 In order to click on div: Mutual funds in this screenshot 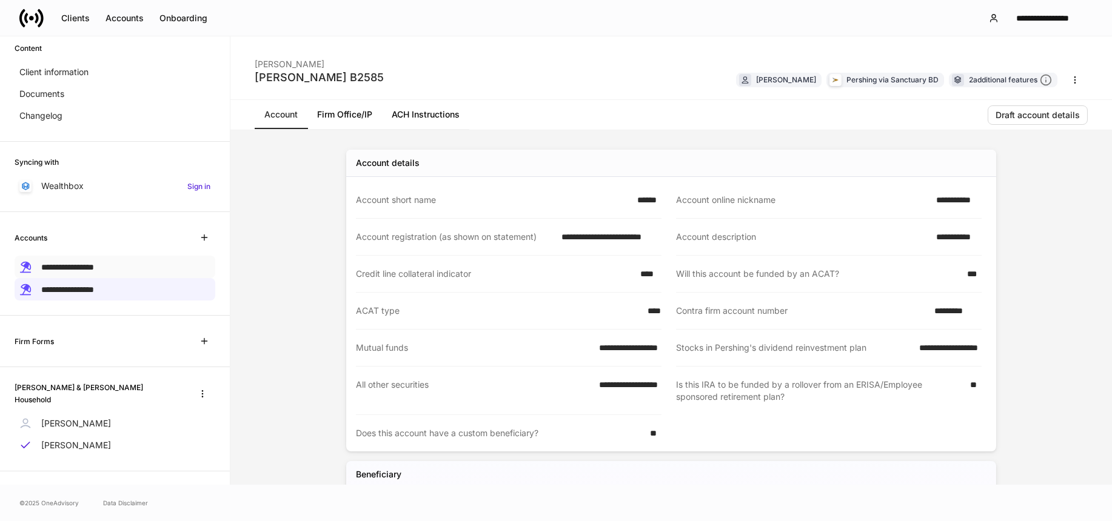, I will do `click(473, 348)`.